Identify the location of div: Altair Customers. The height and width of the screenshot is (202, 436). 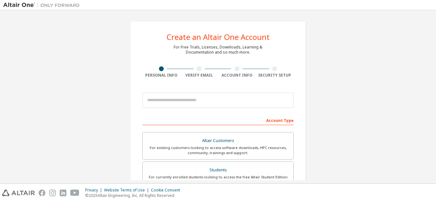
(218, 141).